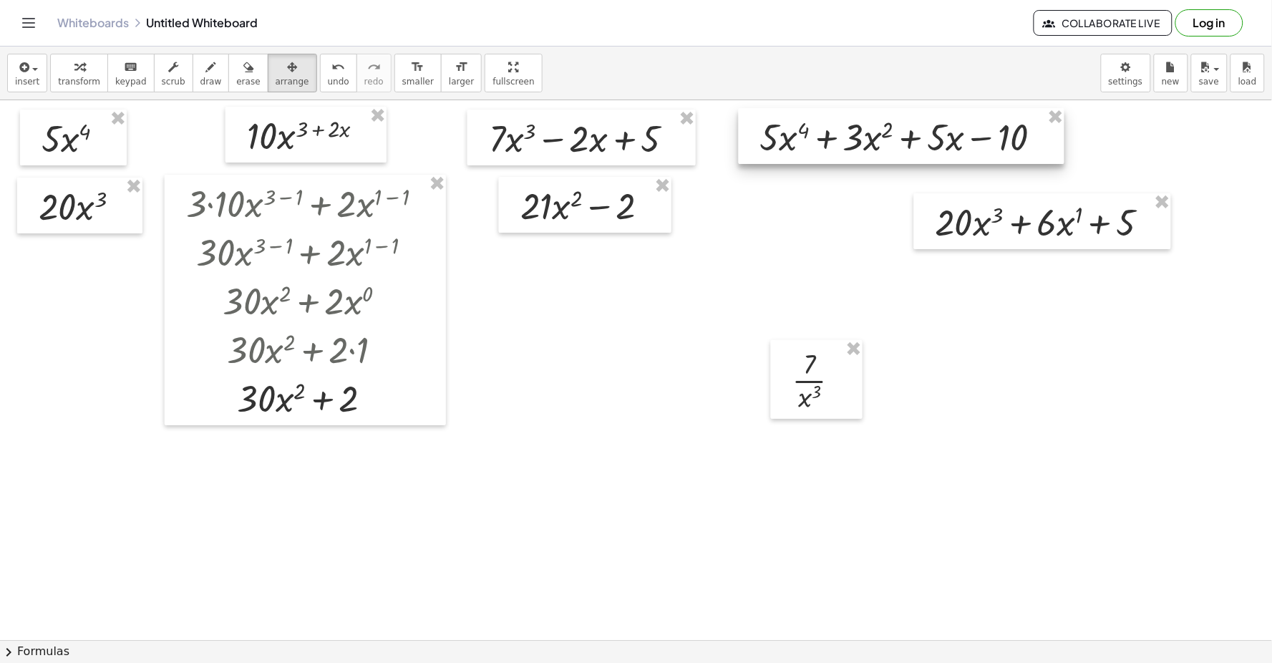  Describe the element at coordinates (1209, 82) in the screenshot. I see `span: save` at that location.